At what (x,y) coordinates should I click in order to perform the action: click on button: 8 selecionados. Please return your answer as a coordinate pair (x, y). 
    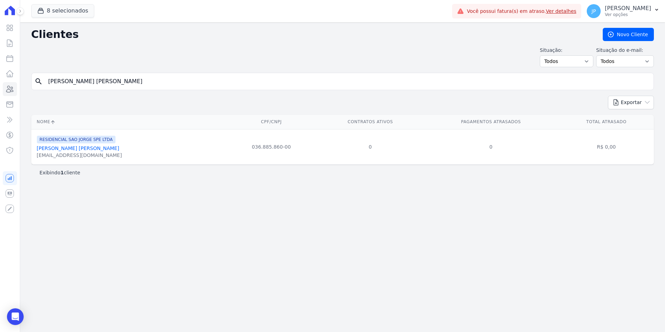
    Looking at the image, I should click on (63, 11).